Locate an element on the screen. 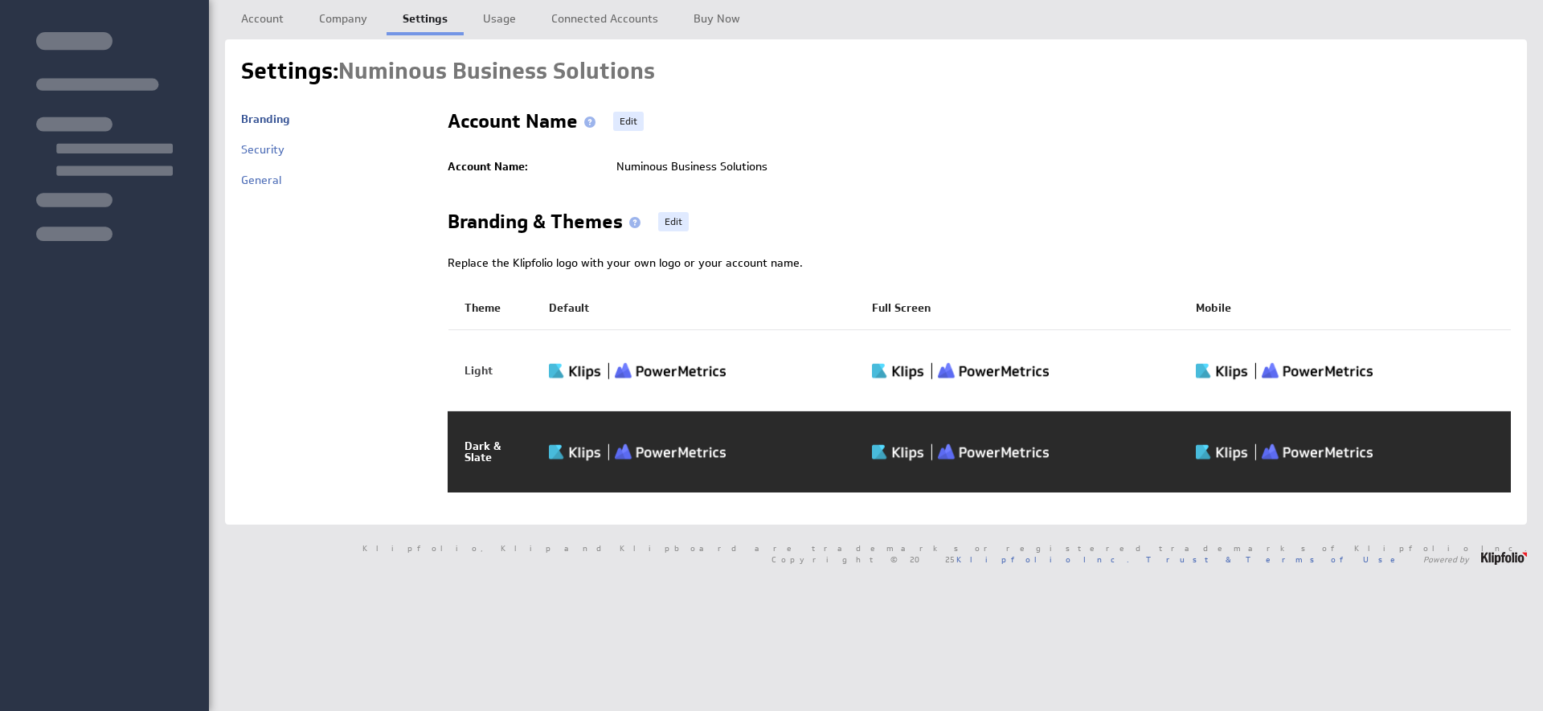 The height and width of the screenshot is (711, 1543). a: Trust & Terms of Use is located at coordinates (1276, 559).